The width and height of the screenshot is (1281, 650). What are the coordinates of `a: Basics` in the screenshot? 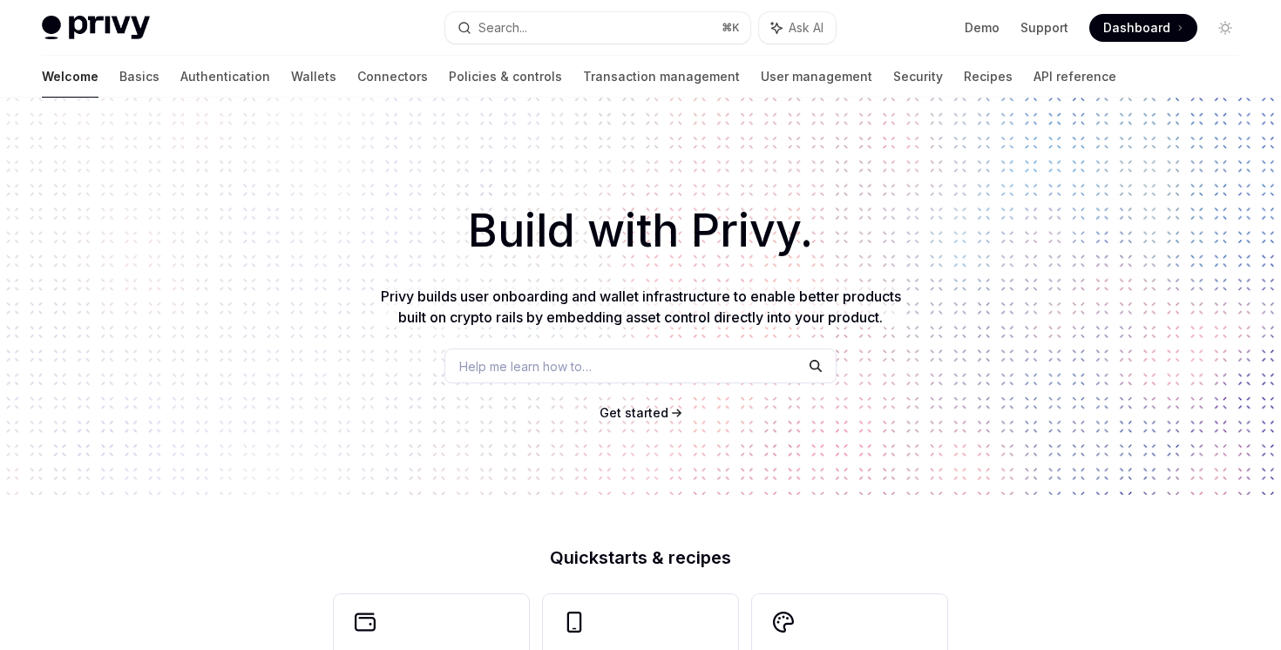 It's located at (139, 77).